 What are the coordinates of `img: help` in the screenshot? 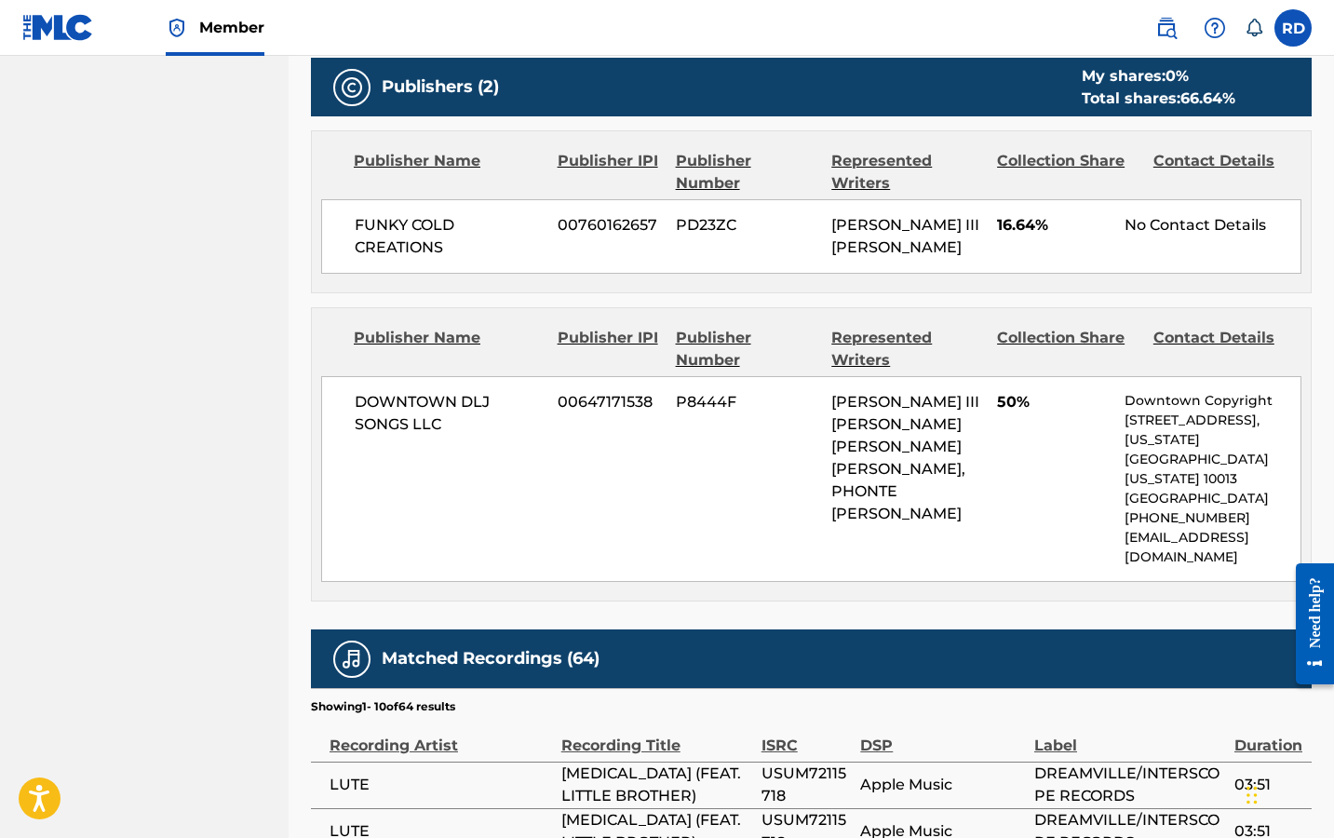 It's located at (1215, 28).